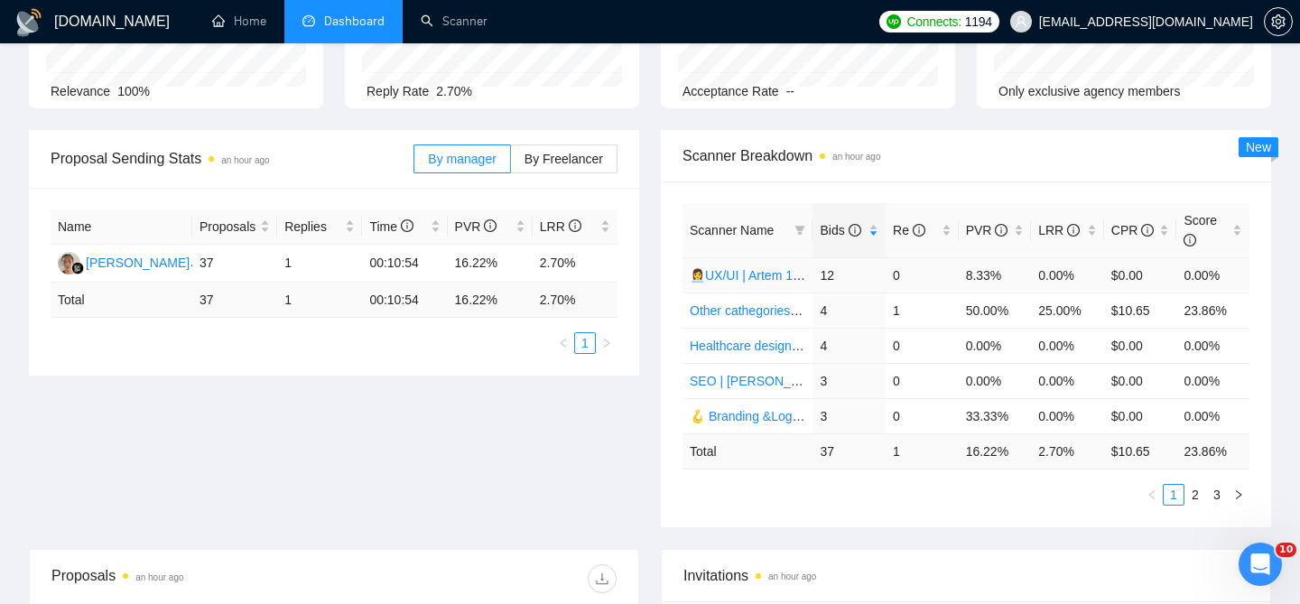  Describe the element at coordinates (80, 91) in the screenshot. I see `span: Relevance` at that location.